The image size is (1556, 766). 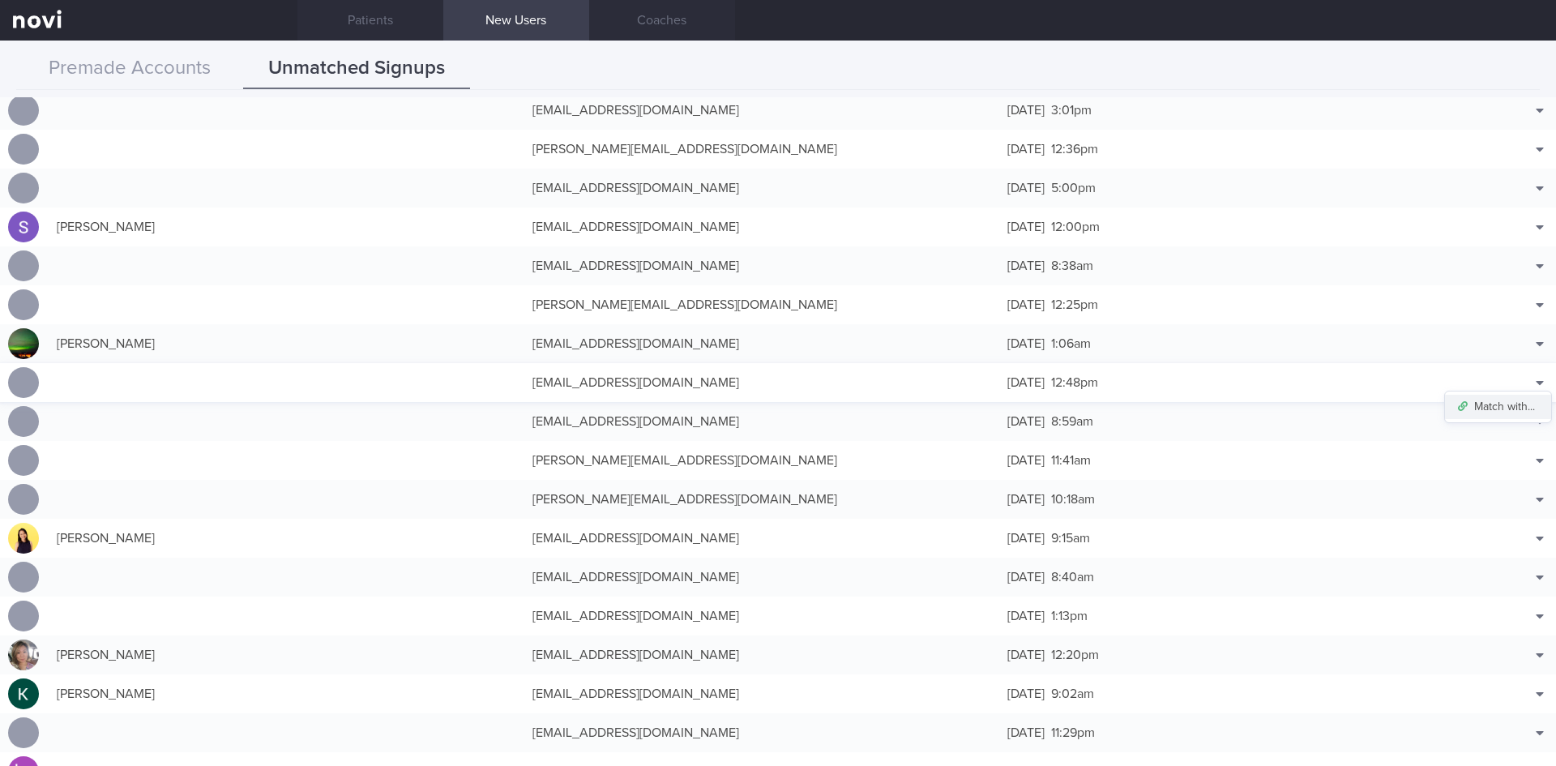 I want to click on button: Unmatched Signups, so click(x=357, y=69).